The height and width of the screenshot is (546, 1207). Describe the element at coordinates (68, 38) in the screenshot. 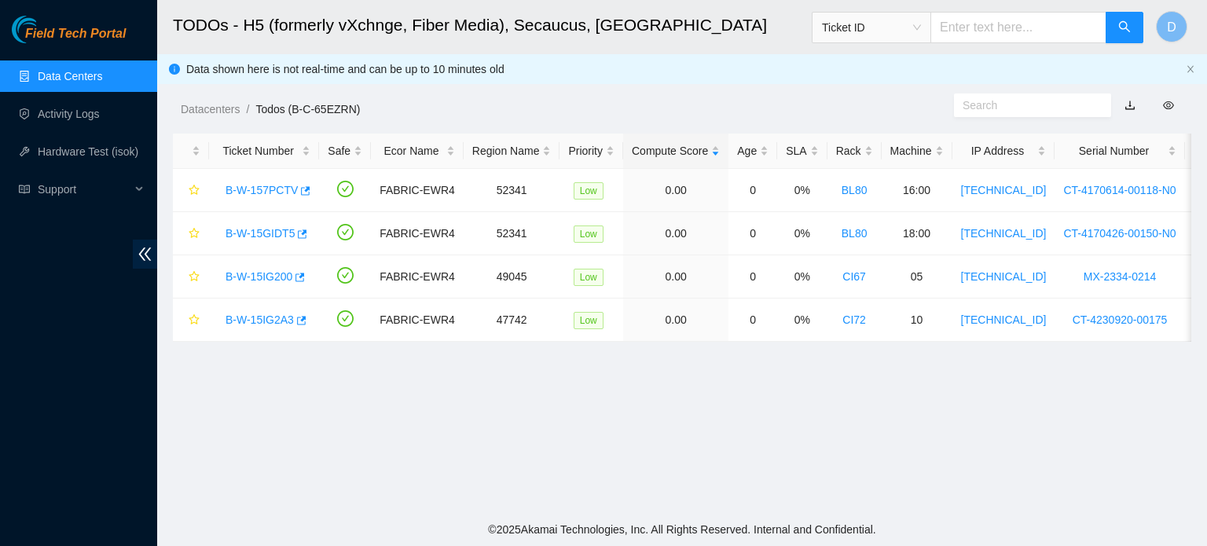

I see `a: Akamai TechnologiesField Tech Portal` at that location.